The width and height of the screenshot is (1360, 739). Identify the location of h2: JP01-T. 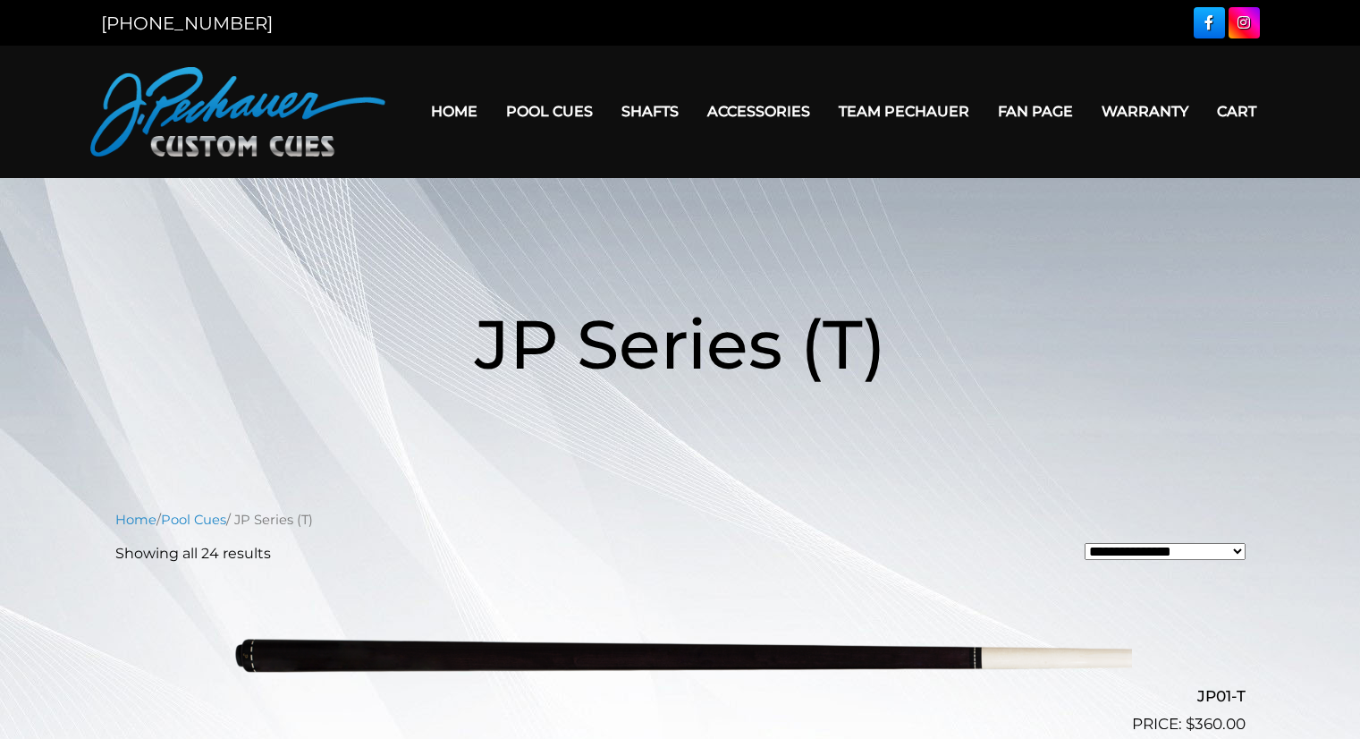
(681, 696).